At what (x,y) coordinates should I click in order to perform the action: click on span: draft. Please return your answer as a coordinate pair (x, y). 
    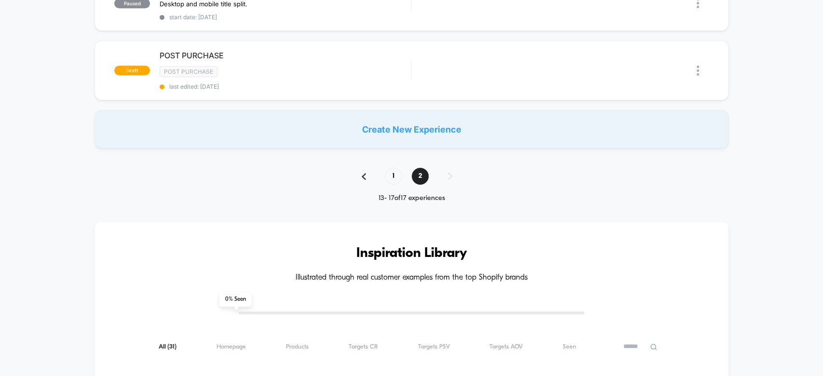
    Looking at the image, I should click on (132, 70).